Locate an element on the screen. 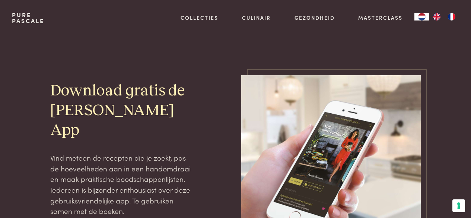  button: Uw voorkeuren voor toestemming voor trackingtechnologieën is located at coordinates (459, 205).